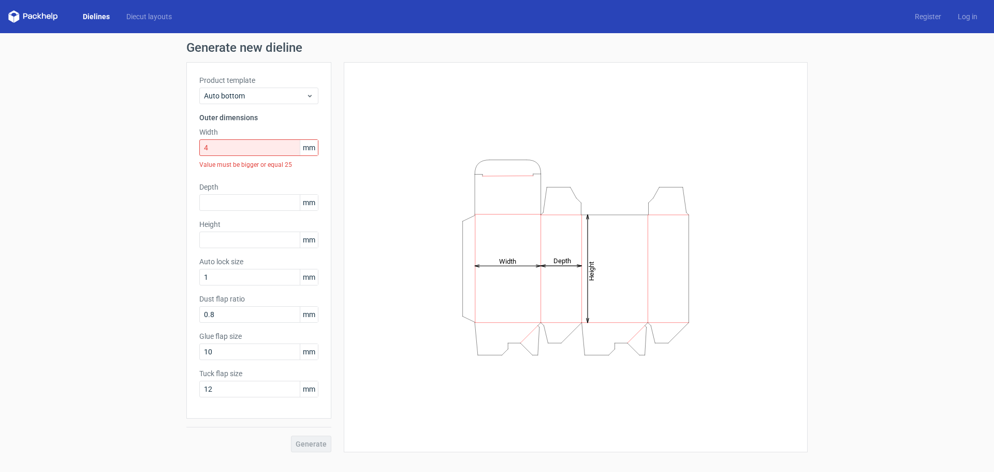  I want to click on tspan: Width, so click(507, 260).